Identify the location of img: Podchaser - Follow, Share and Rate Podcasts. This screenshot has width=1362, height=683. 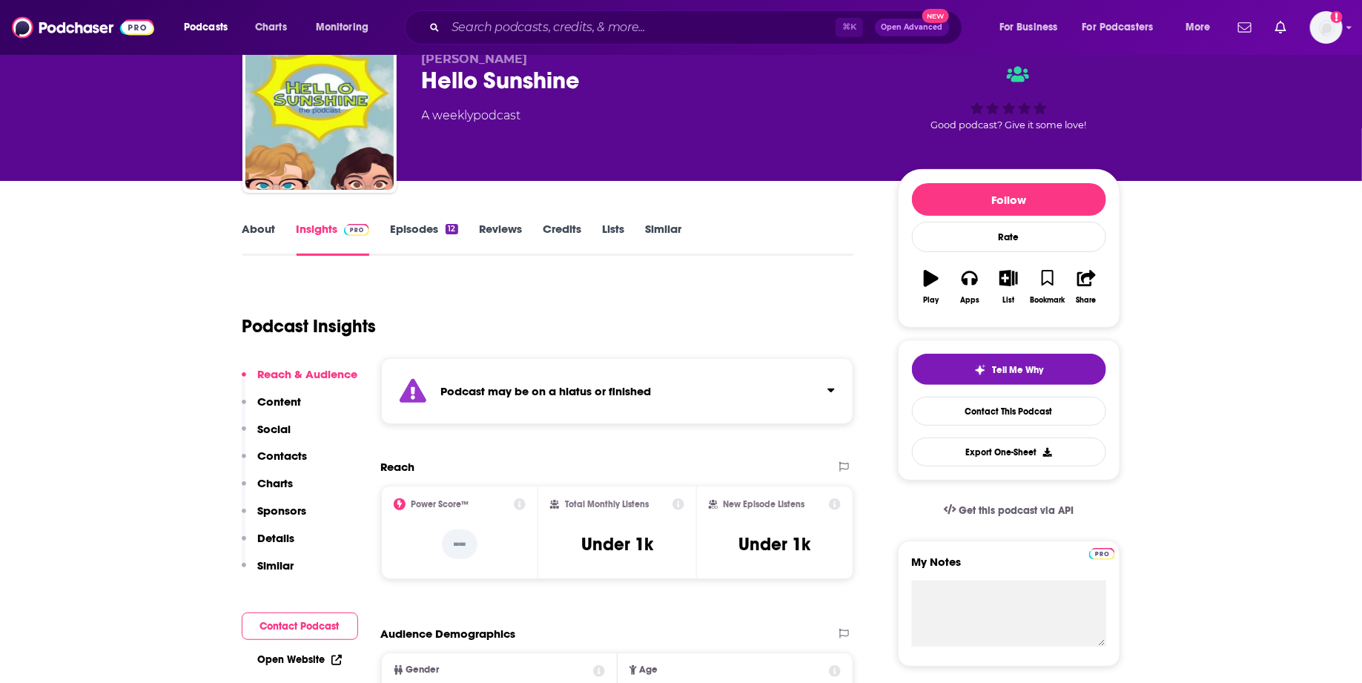
(83, 27).